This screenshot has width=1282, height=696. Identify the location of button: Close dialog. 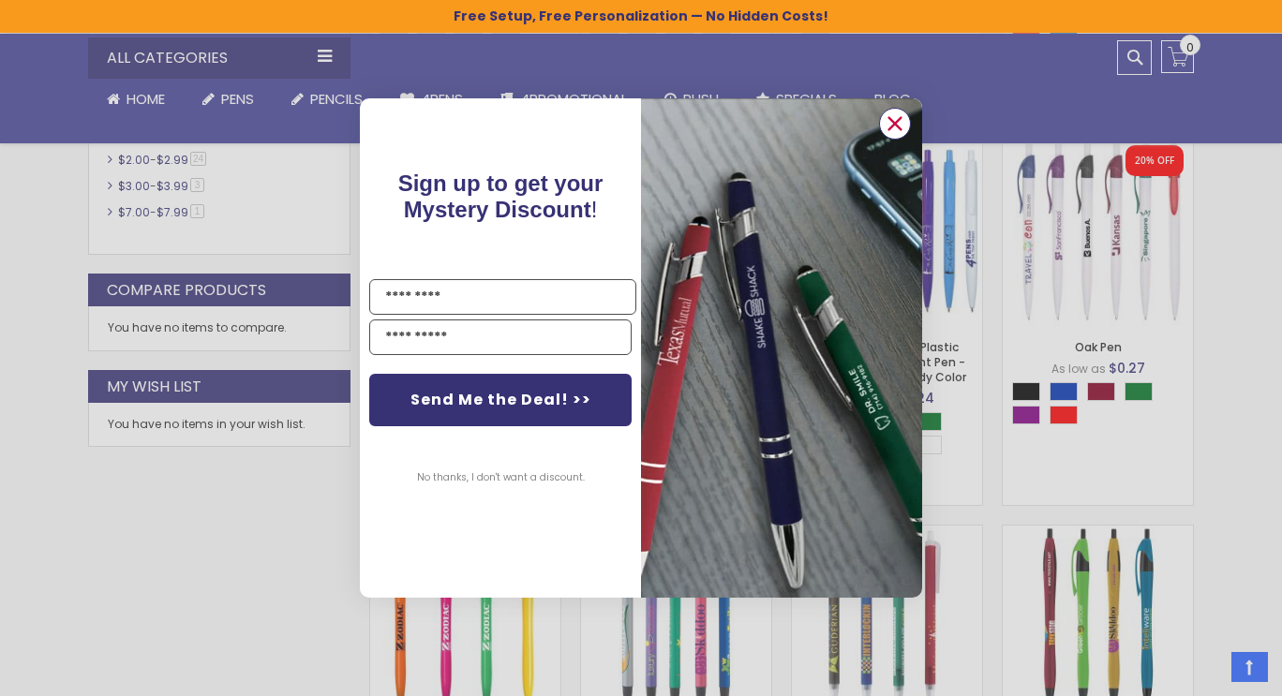
(895, 124).